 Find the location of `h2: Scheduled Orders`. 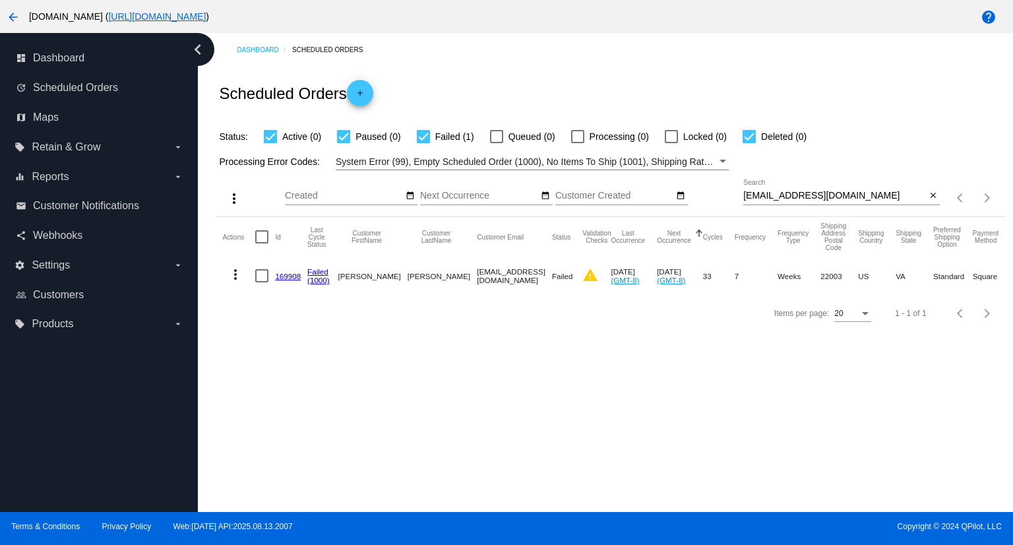

h2: Scheduled Orders is located at coordinates (295, 93).